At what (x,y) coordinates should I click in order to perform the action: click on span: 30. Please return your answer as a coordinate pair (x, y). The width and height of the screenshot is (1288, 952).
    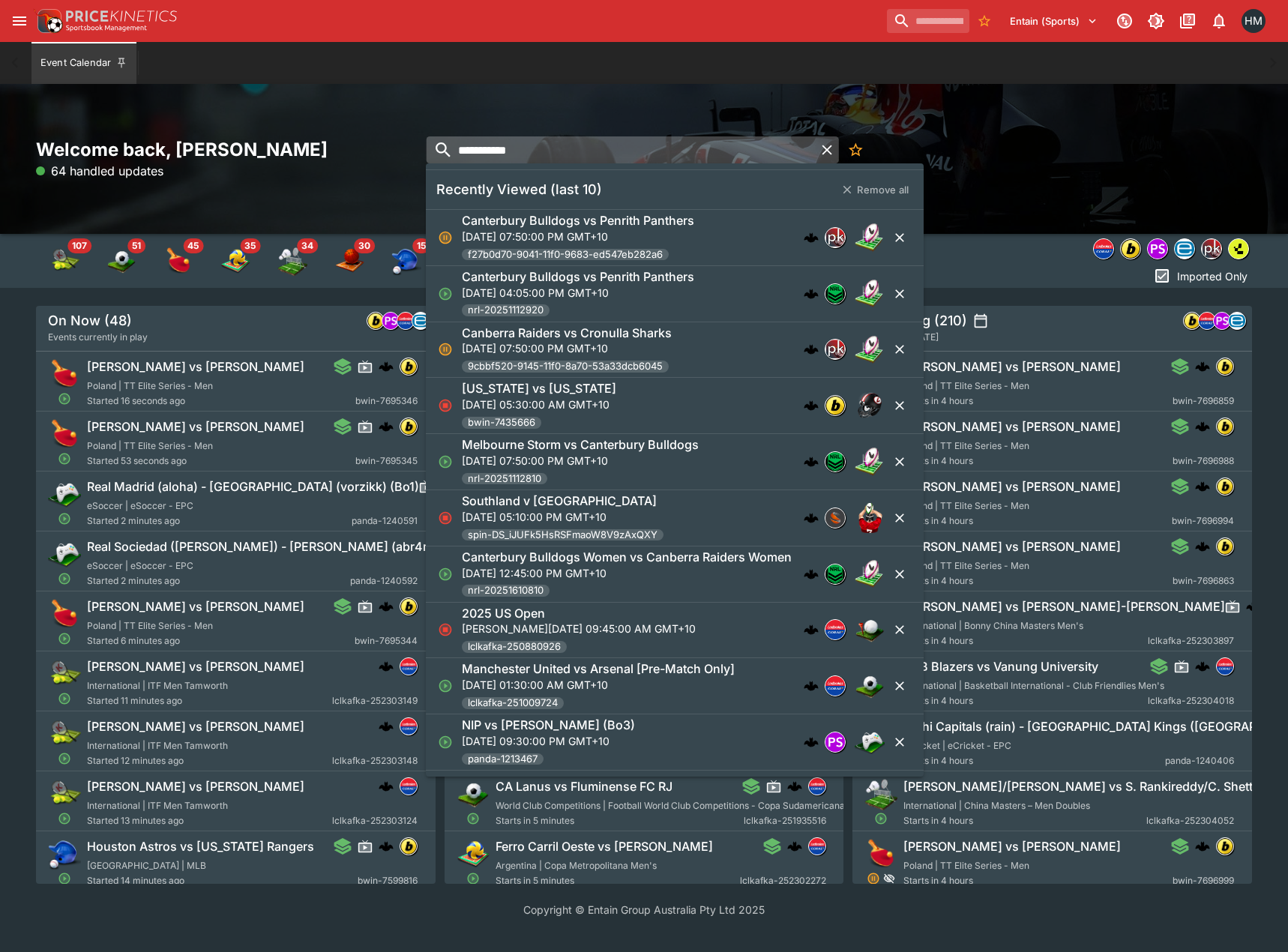
    Looking at the image, I should click on (364, 246).